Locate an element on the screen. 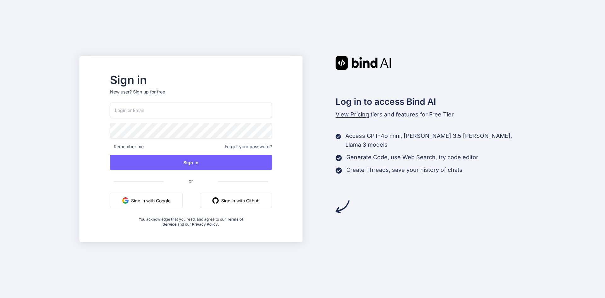  input: Login or Email is located at coordinates (191, 110).